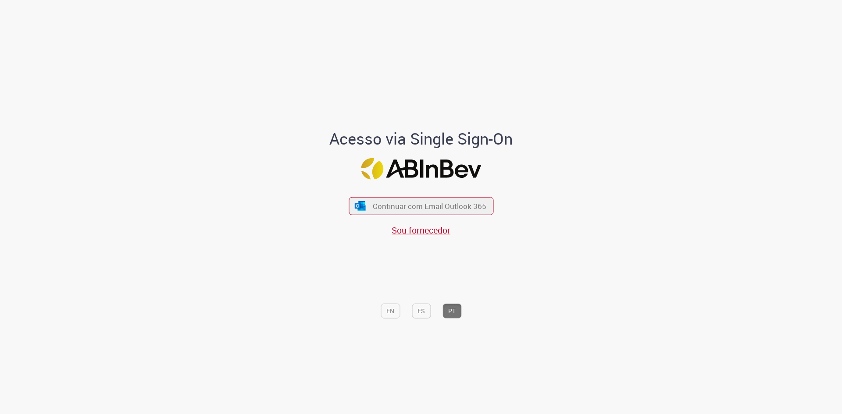 The width and height of the screenshot is (842, 414). What do you see at coordinates (421, 169) in the screenshot?
I see `img: Logo ABInBev` at bounding box center [421, 169].